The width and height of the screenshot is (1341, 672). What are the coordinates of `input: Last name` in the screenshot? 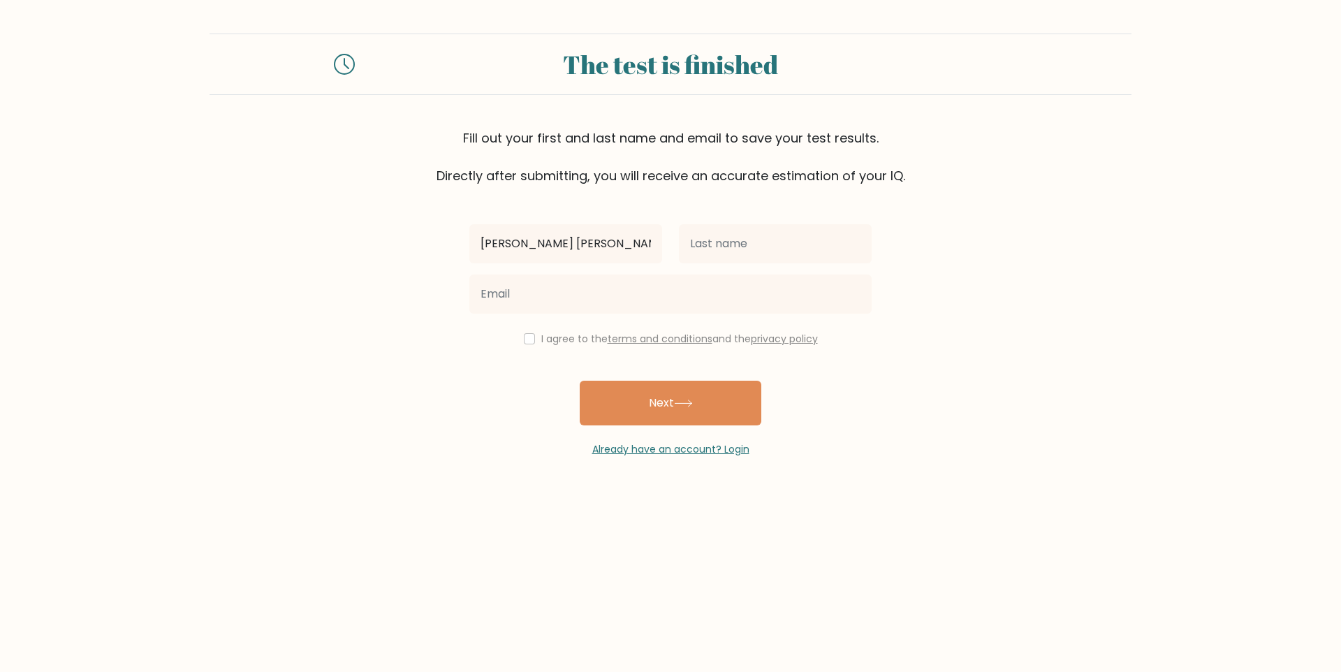 It's located at (775, 244).